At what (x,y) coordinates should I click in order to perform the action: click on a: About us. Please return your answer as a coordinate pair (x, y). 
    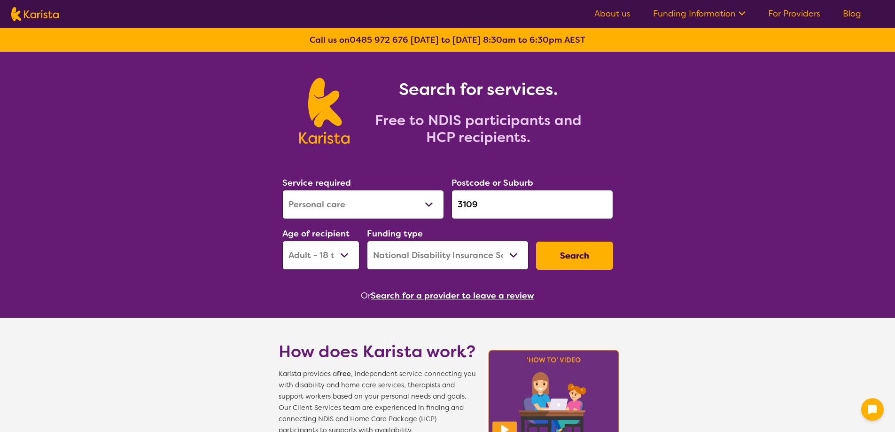
    Looking at the image, I should click on (612, 14).